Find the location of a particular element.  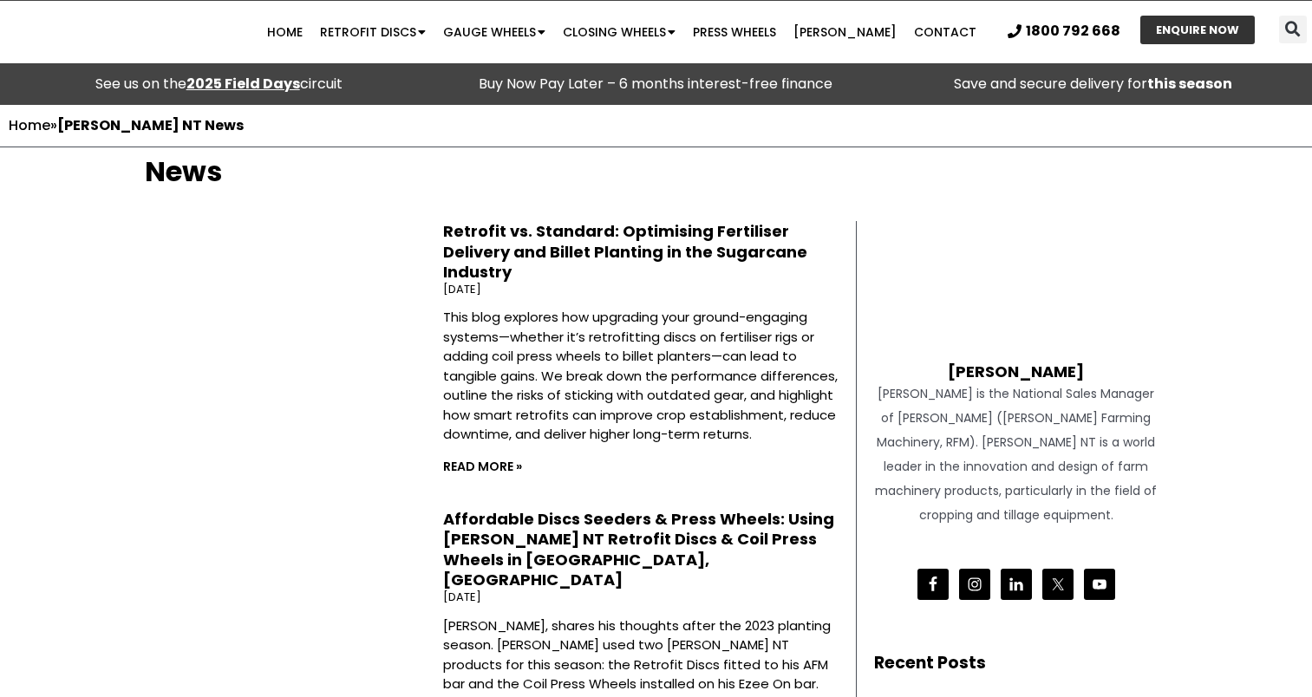

strong: 2025 Field Days is located at coordinates (243, 83).